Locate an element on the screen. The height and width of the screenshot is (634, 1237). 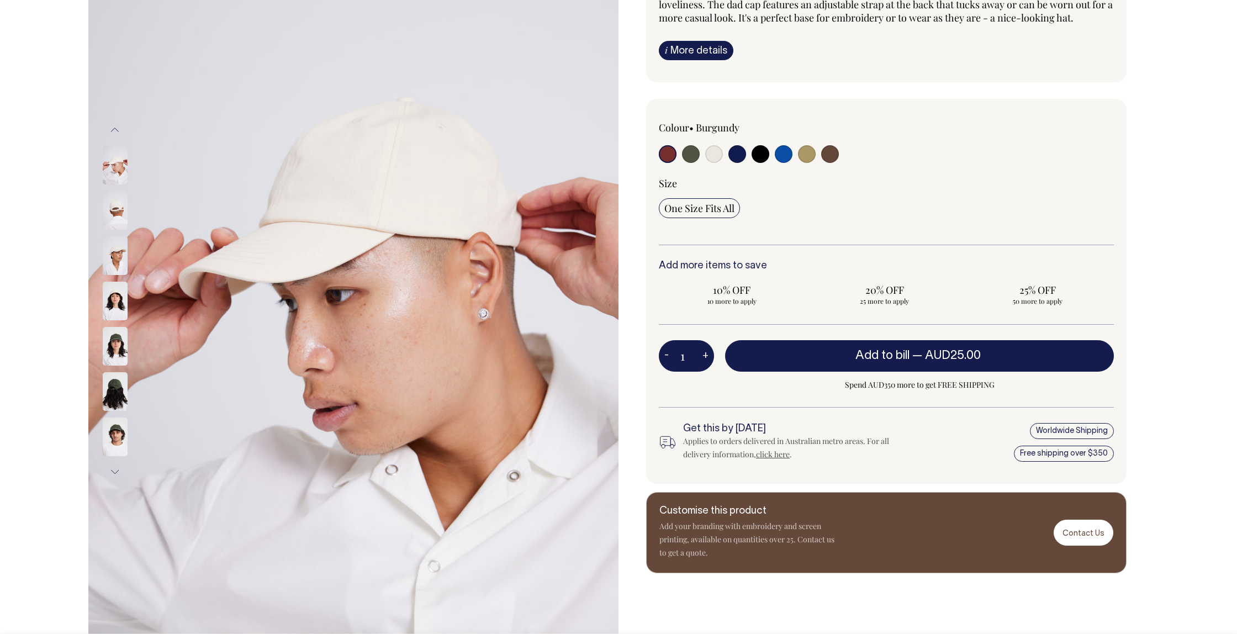
span: Add to bill is located at coordinates (882, 356).